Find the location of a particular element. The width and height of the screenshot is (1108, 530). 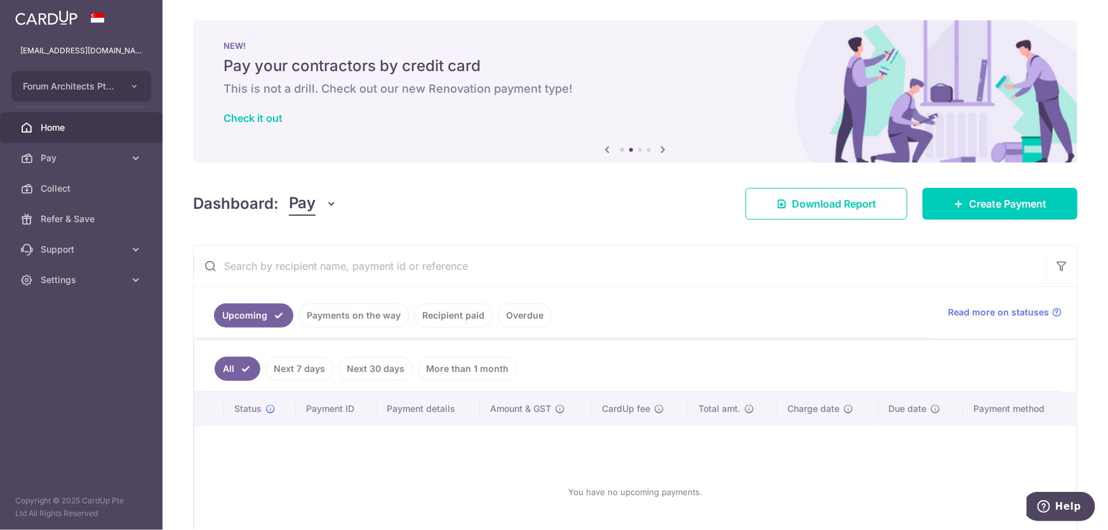

span: CardUp fee is located at coordinates (626, 409).